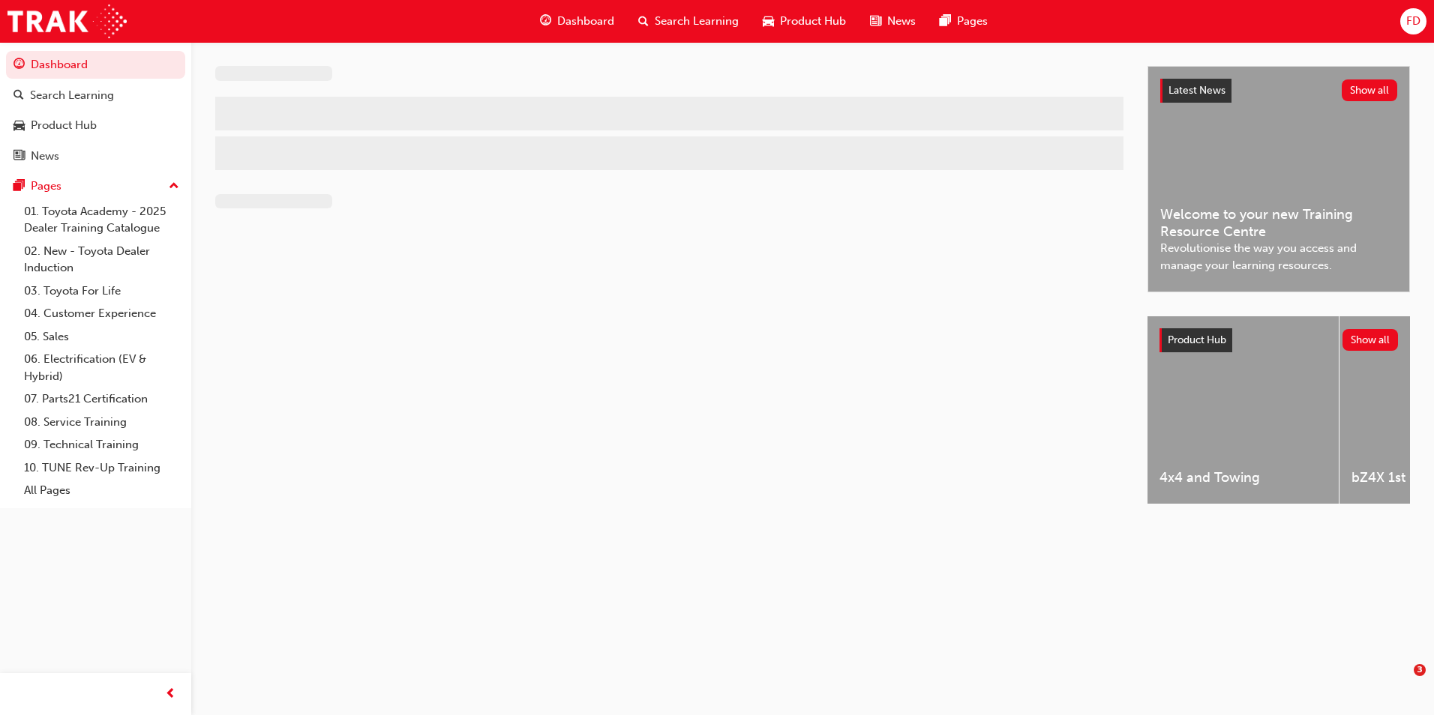 The height and width of the screenshot is (715, 1434). I want to click on a: news-iconNews, so click(892, 21).